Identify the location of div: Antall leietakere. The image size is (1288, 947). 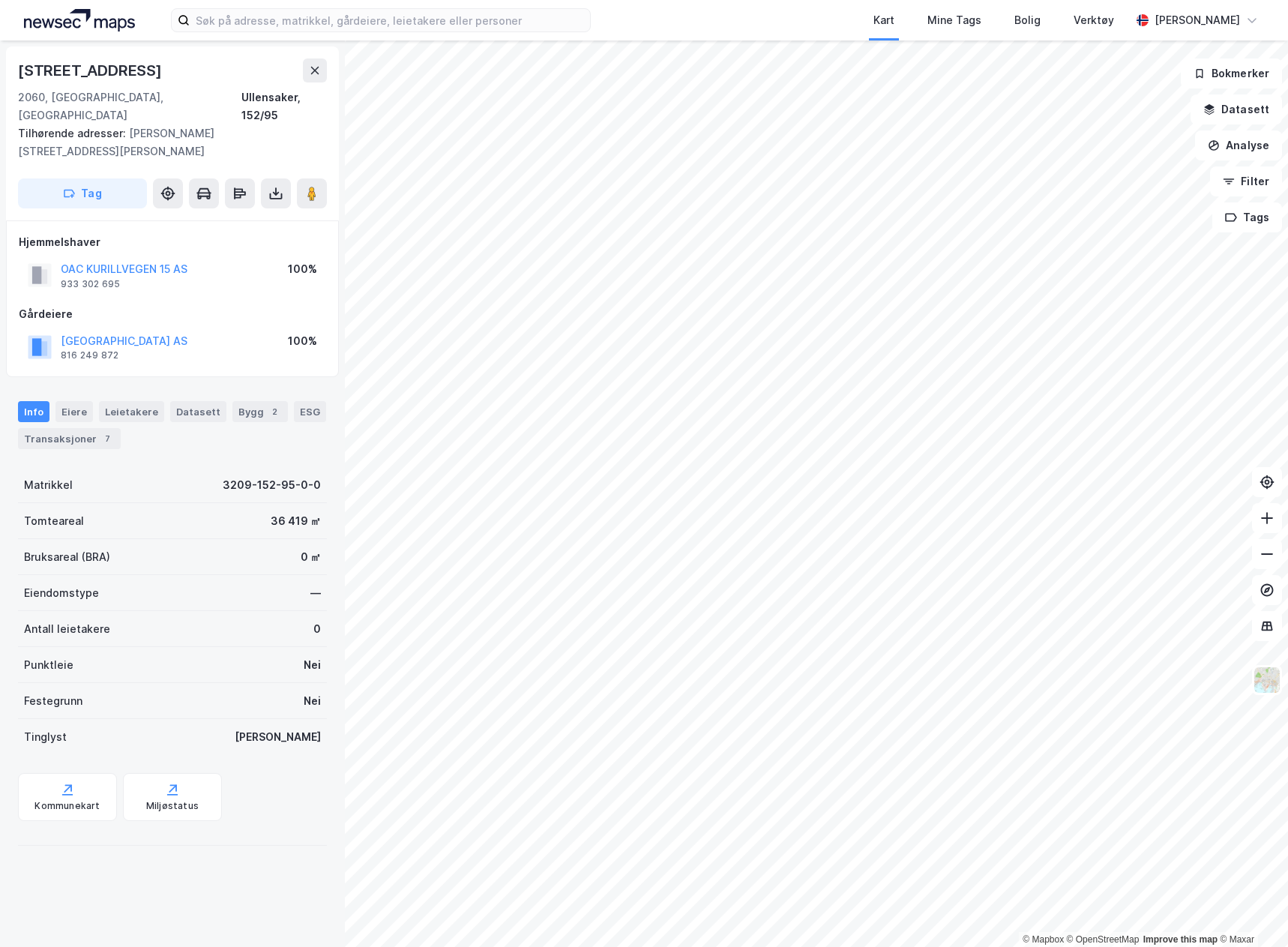
(67, 628).